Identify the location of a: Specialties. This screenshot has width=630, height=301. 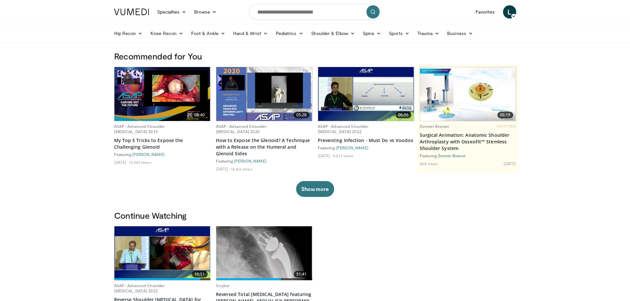
(172, 12).